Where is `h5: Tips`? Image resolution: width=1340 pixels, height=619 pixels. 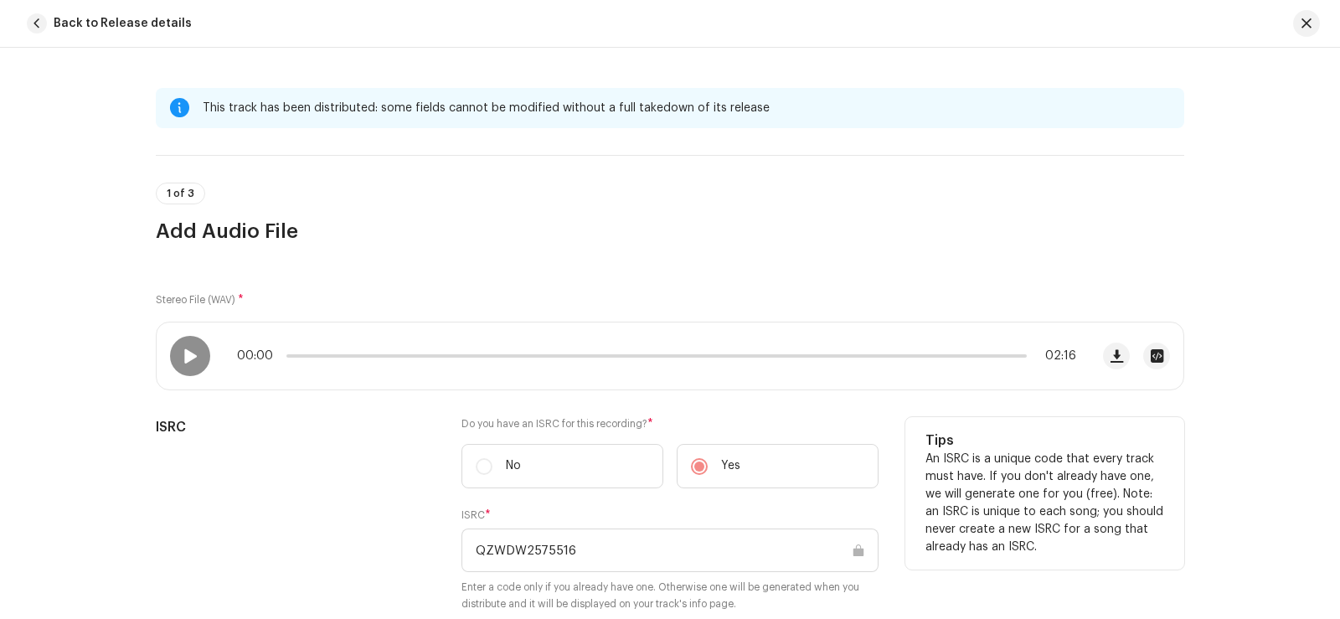
h5: Tips is located at coordinates (1045, 441).